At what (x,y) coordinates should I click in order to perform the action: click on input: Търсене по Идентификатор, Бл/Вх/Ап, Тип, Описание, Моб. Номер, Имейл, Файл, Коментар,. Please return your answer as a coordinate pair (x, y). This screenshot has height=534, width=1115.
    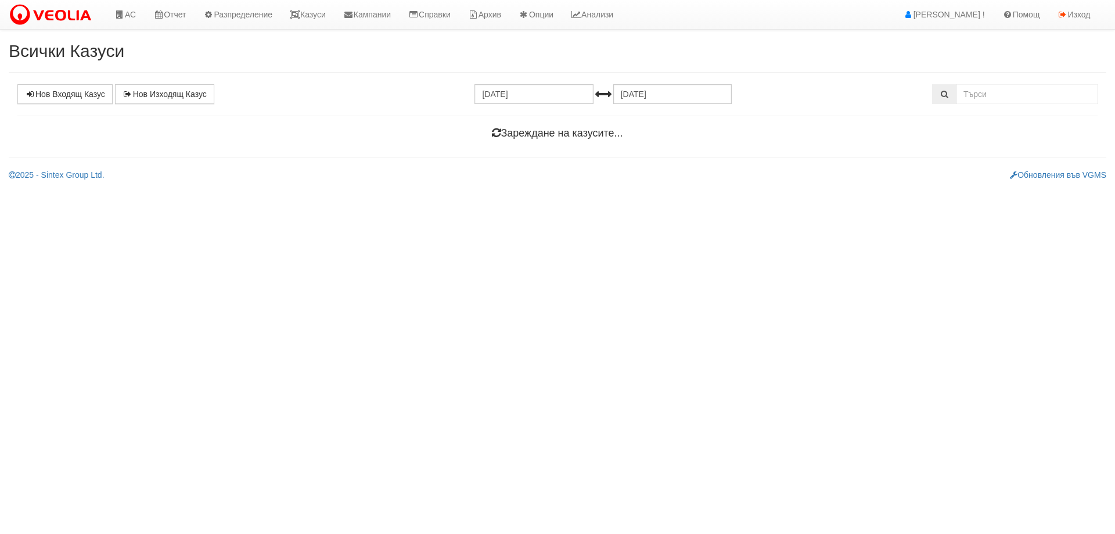
    Looking at the image, I should click on (1026, 94).